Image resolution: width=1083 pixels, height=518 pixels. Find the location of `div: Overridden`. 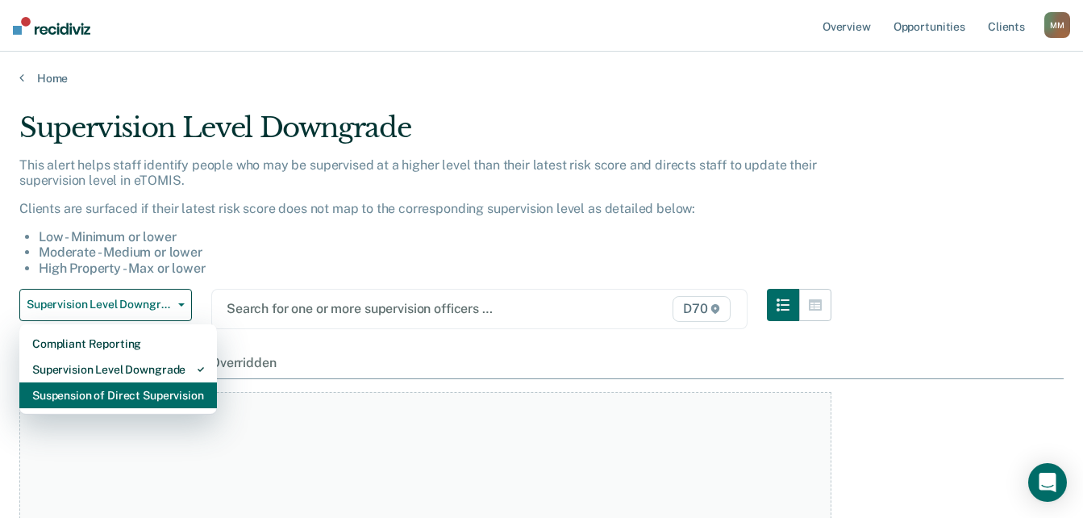

div: Overridden is located at coordinates (243, 363).